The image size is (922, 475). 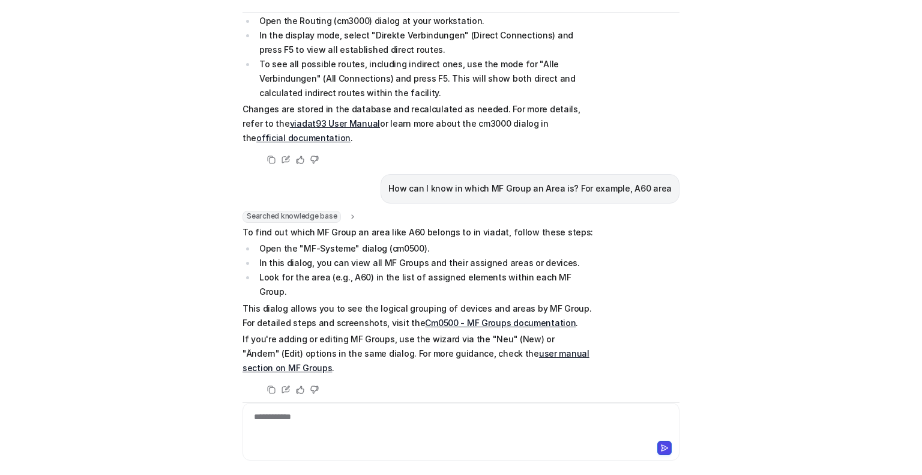 I want to click on li: Look for the area (e.g., A60) in the list of assigned elements within each MF Group., so click(x=424, y=285).